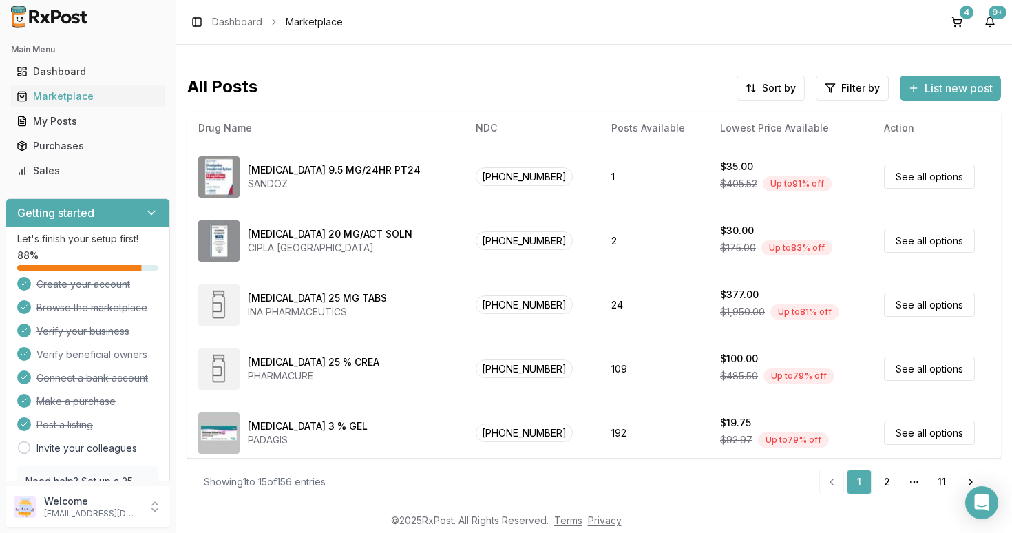 This screenshot has width=1012, height=533. I want to click on th: Lowest Price Available, so click(791, 128).